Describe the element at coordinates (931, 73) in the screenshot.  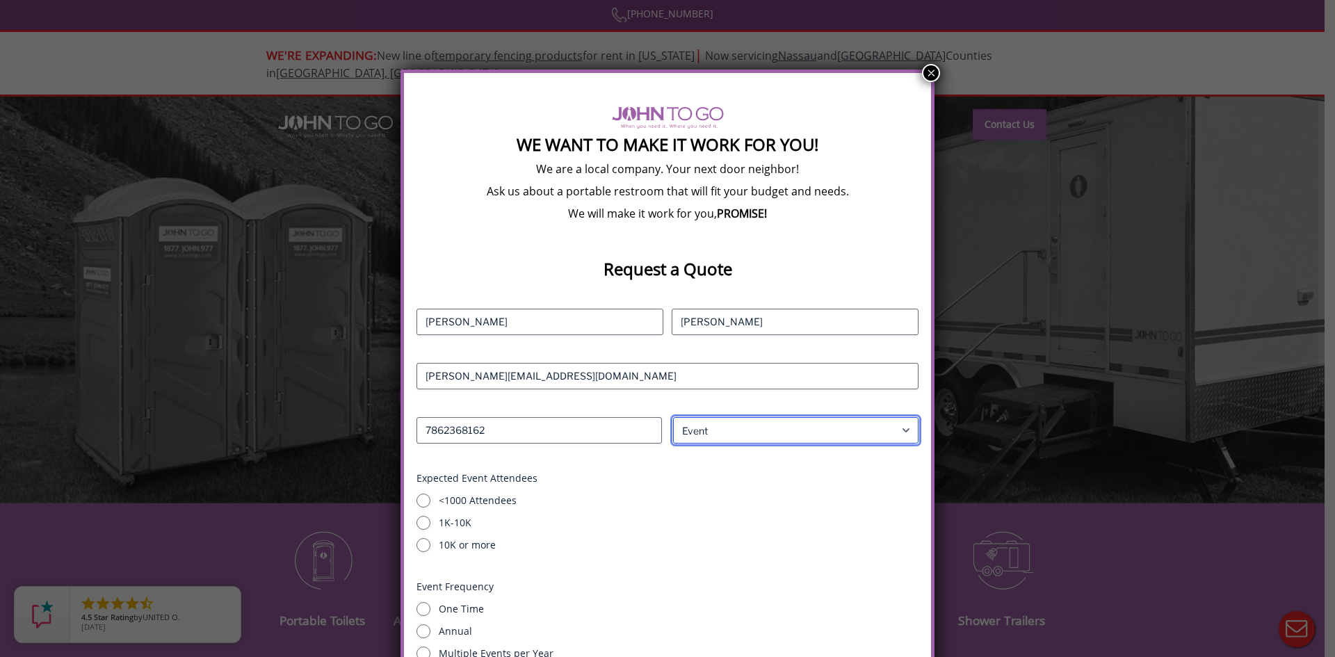
I see `button: Close` at that location.